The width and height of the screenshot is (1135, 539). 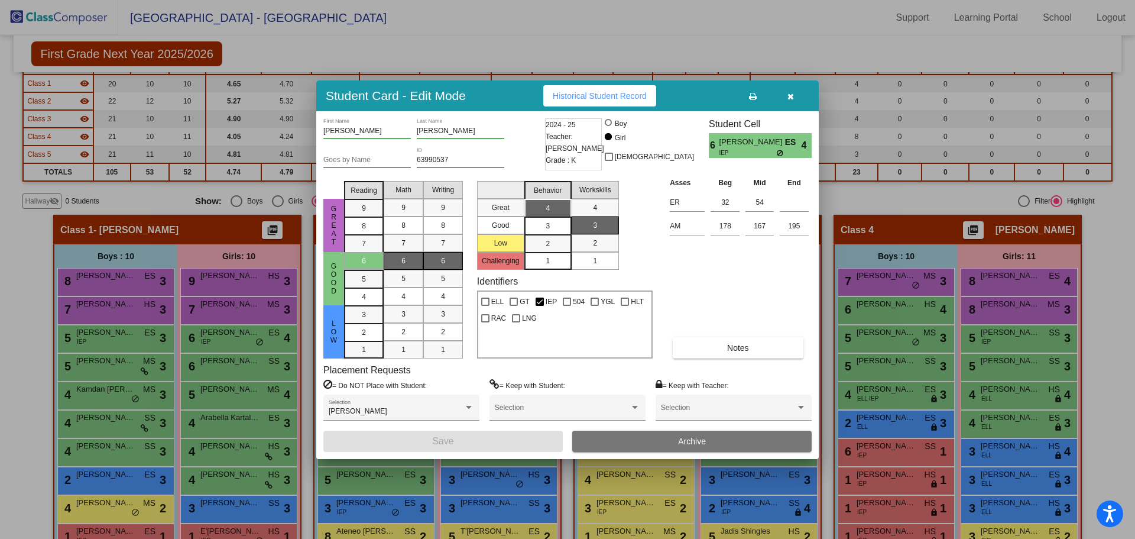 I want to click on span: 2024 - 25, so click(x=561, y=125).